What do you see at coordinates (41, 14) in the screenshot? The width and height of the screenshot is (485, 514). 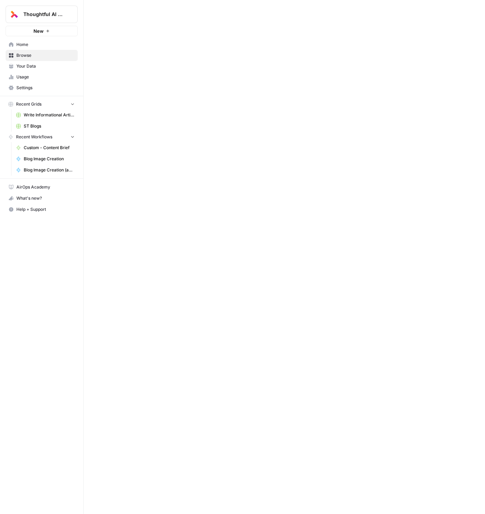 I see `button: Workspace: Thoughtful AI Content Engine` at bounding box center [41, 14].